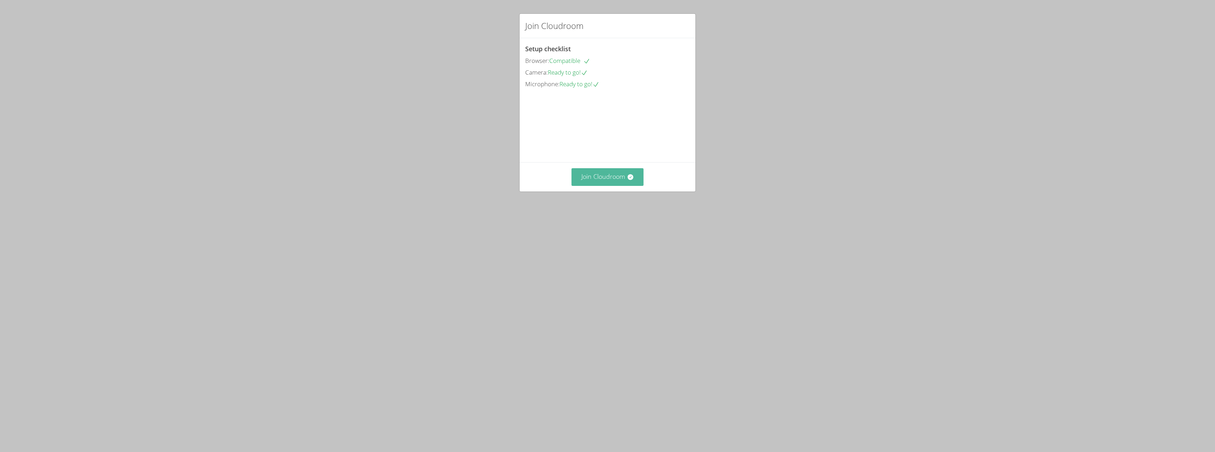  Describe the element at coordinates (537, 72) in the screenshot. I see `span: Camera:` at that location.